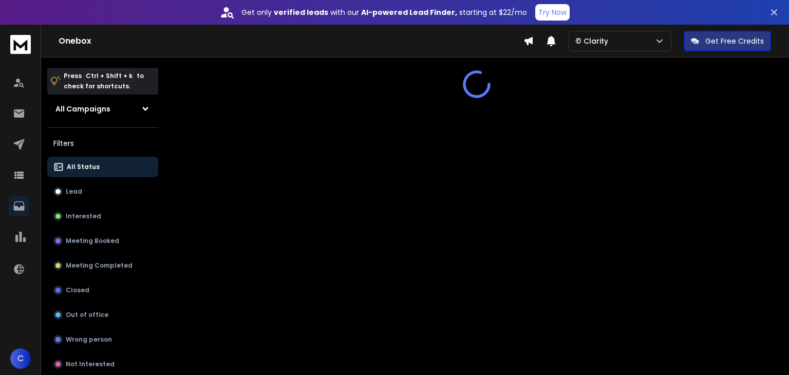 The width and height of the screenshot is (789, 375). I want to click on p: Interested, so click(83, 216).